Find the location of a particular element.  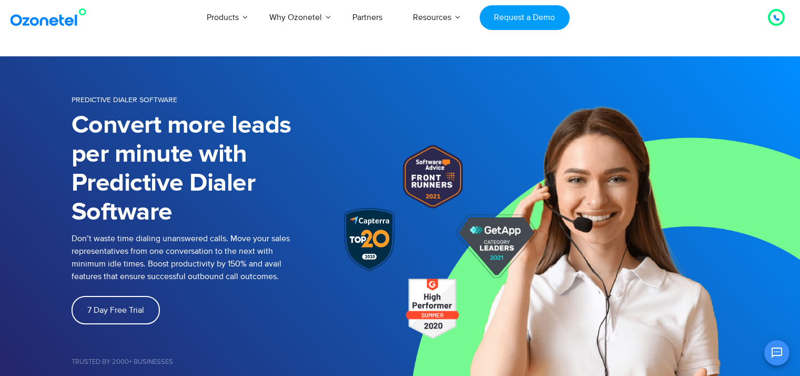

a: 7 Day Free Trial is located at coordinates (116, 310).